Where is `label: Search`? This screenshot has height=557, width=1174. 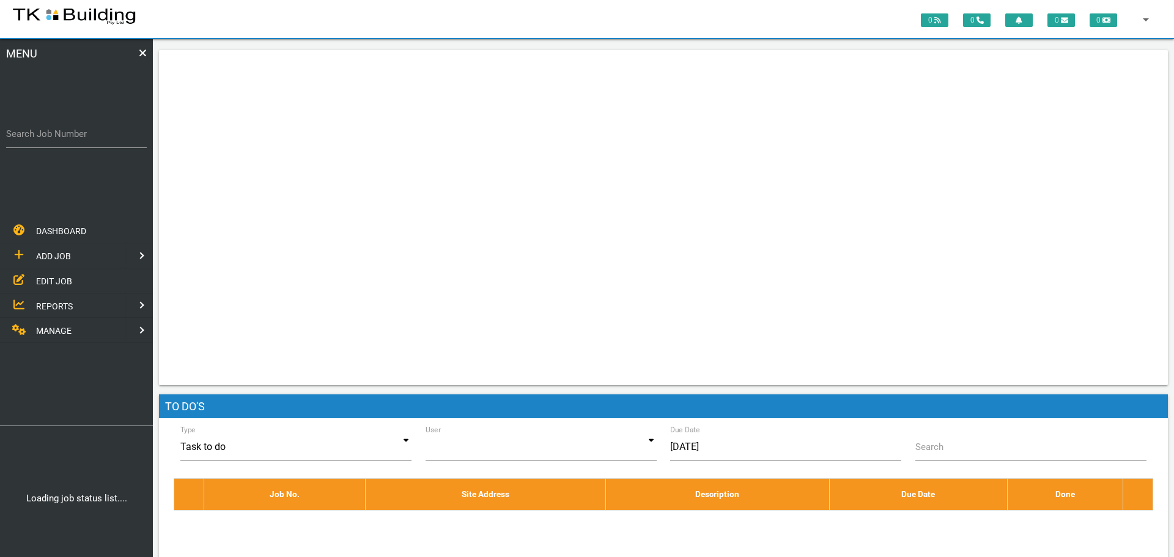
label: Search is located at coordinates (930, 447).